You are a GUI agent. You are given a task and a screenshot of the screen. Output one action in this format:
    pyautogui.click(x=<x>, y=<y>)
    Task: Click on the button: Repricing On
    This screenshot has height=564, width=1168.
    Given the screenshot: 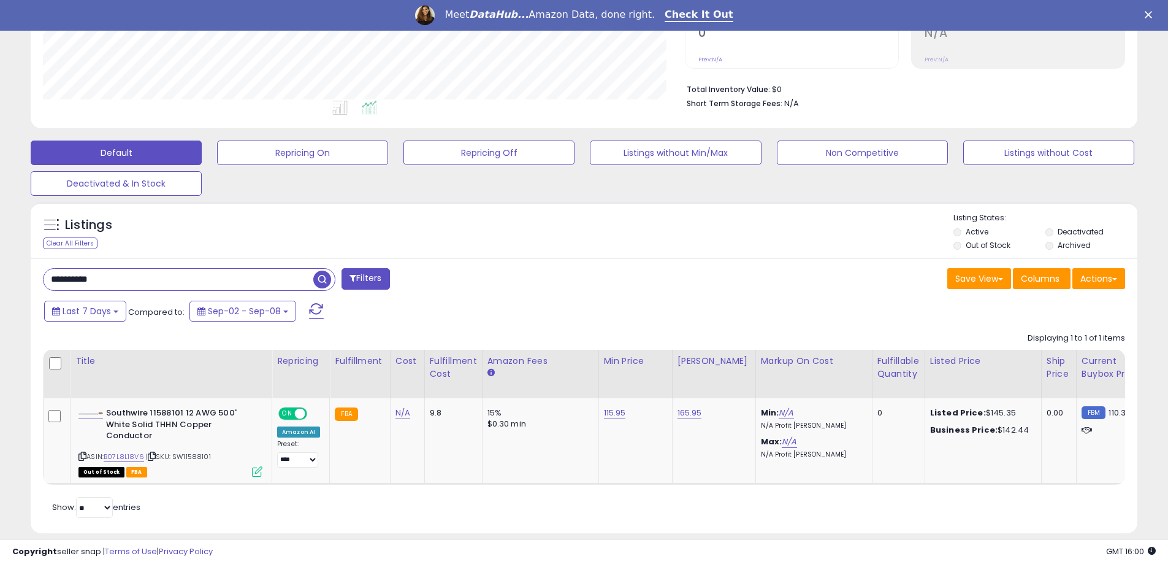 What is the action you would take?
    pyautogui.click(x=302, y=153)
    